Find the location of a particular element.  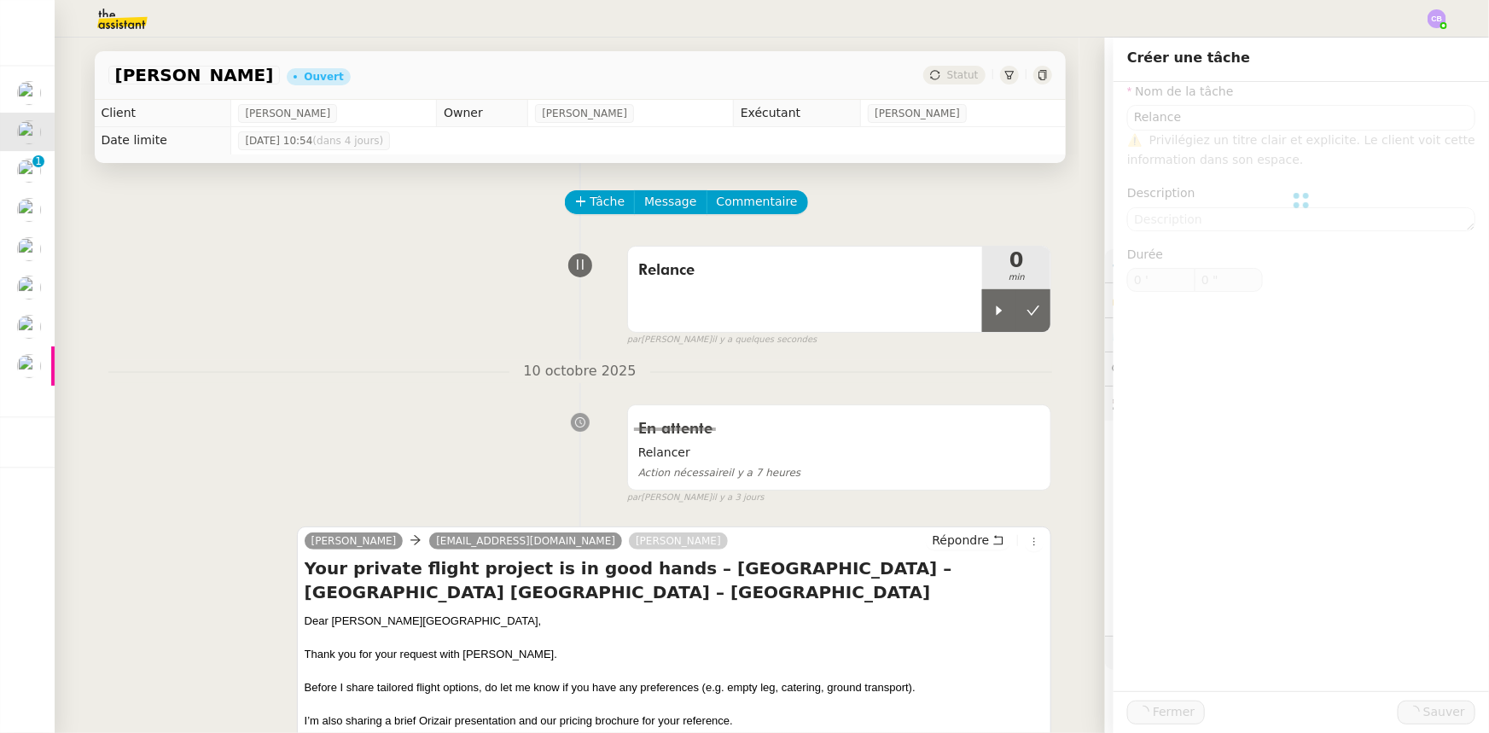

span: Tâche is located at coordinates (608, 201).